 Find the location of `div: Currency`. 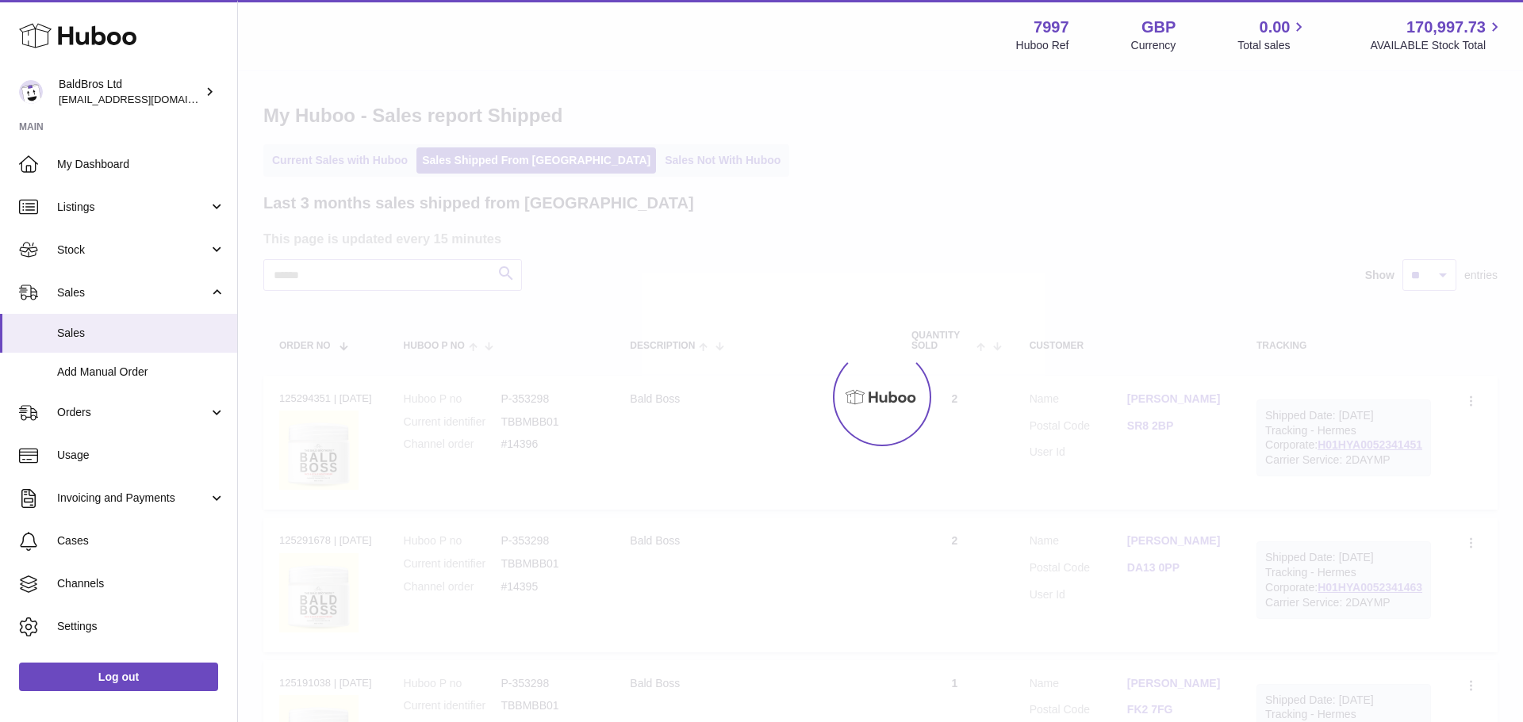

div: Currency is located at coordinates (1153, 45).